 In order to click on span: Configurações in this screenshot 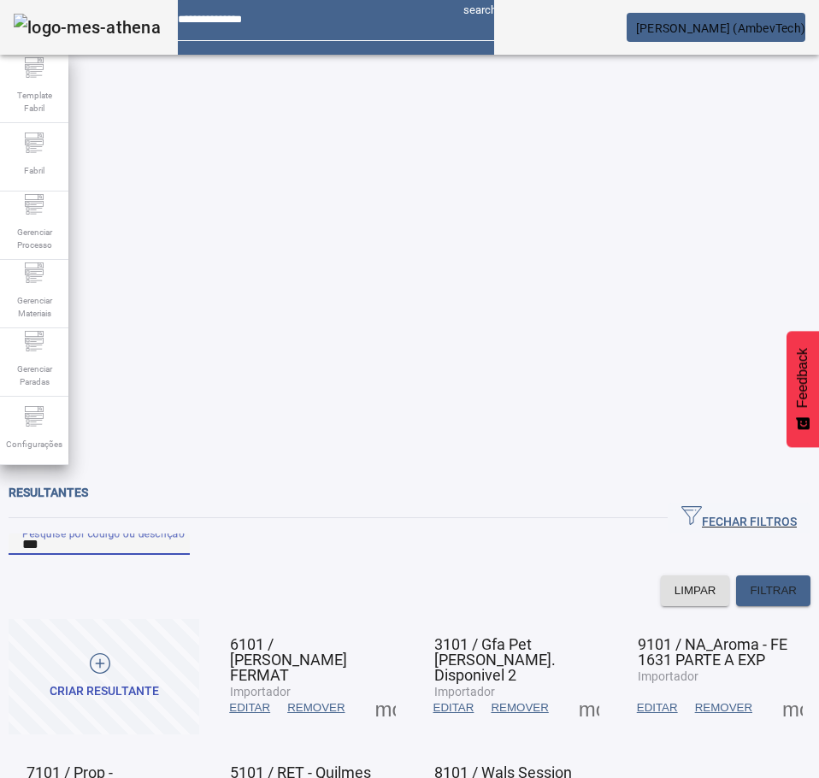, I will do `click(34, 444)`.